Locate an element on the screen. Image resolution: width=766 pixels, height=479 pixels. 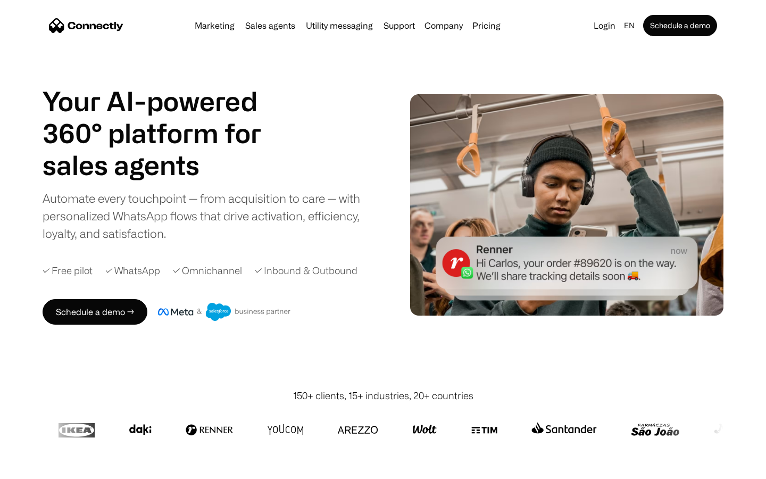
div: ✓ Omnichannel is located at coordinates (207, 270).